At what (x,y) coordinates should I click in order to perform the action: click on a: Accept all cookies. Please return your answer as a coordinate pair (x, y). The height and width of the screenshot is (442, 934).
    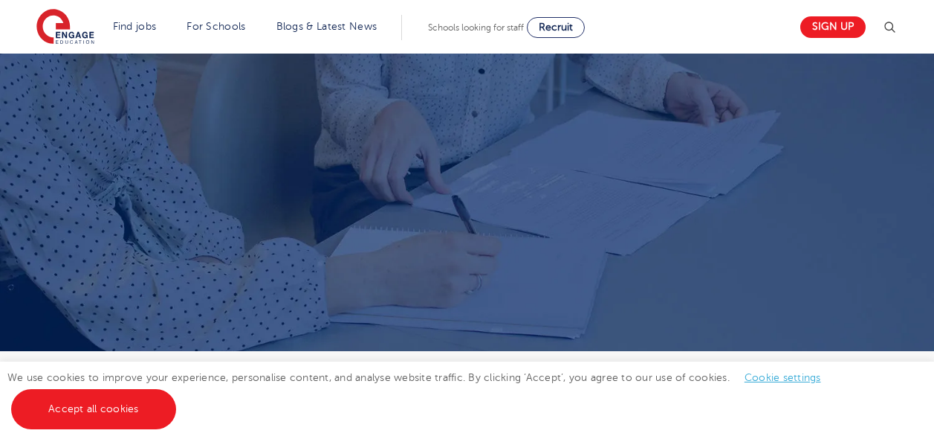
    Looking at the image, I should click on (94, 409).